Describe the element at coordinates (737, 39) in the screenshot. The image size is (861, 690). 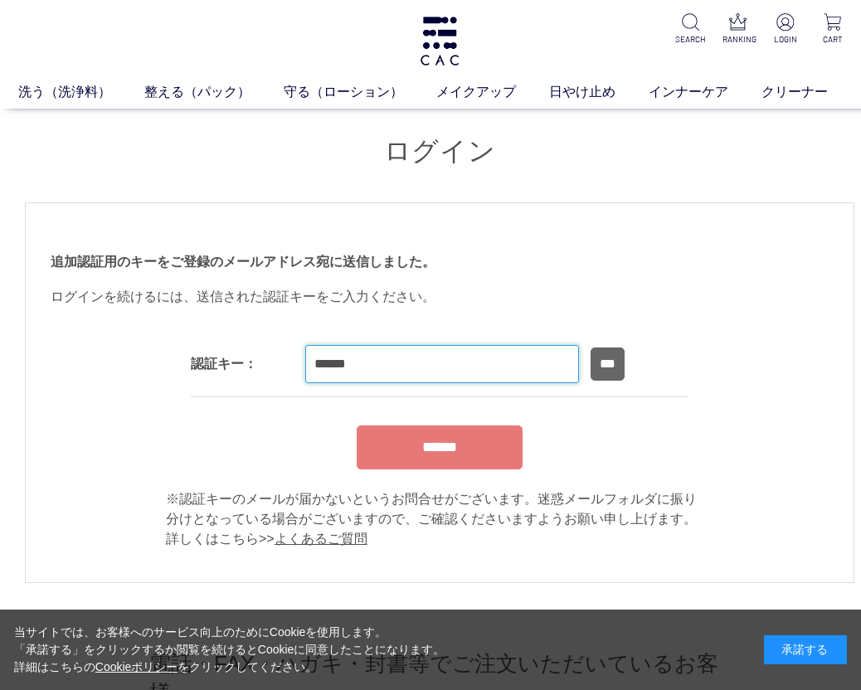
I see `p: RANKING` at that location.